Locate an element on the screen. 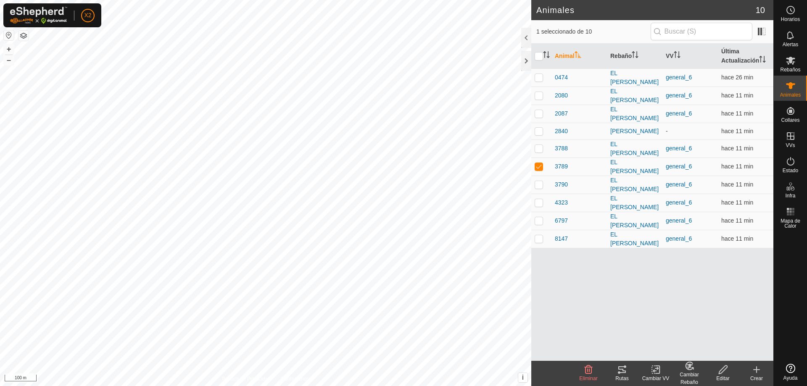  th: Rebaño is located at coordinates (634, 56).